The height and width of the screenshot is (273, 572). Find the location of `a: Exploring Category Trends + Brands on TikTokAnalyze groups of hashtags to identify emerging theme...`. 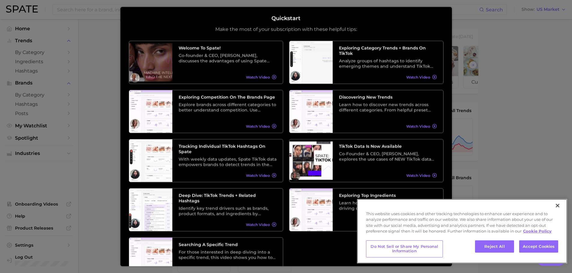

a: Exploring Category Trends + Brands on TikTokAnalyze groups of hashtags to identify emerging theme... is located at coordinates (366, 62).